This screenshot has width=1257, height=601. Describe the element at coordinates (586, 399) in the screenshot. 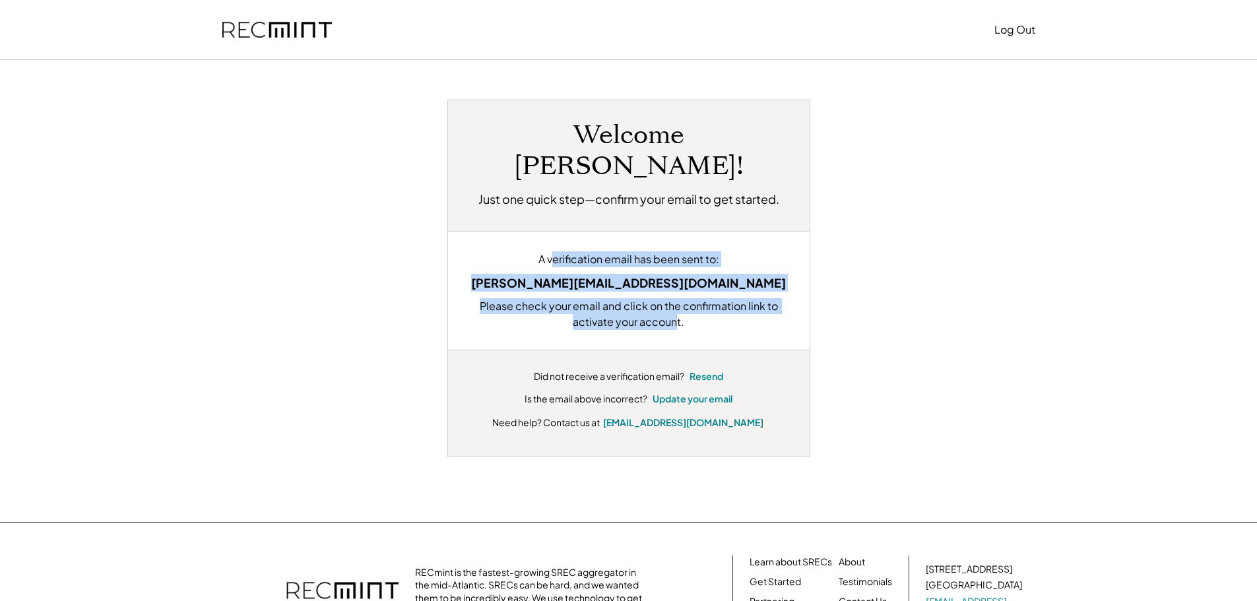

I see `div: Is the email above incorrect?` at that location.